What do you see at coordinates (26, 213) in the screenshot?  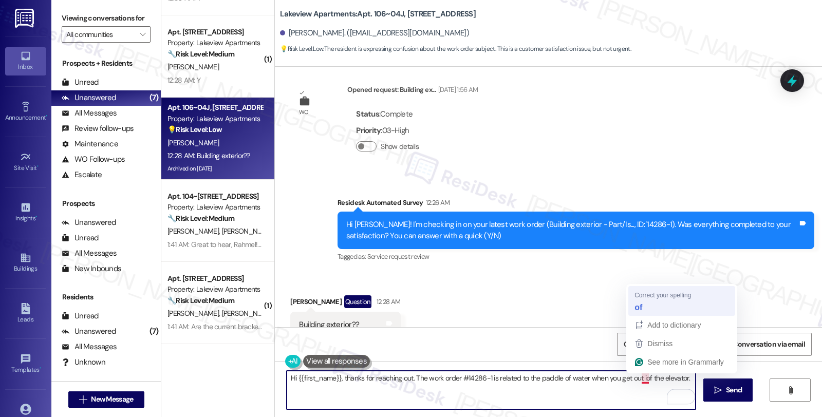 I see `a: Insights •` at bounding box center [26, 213].